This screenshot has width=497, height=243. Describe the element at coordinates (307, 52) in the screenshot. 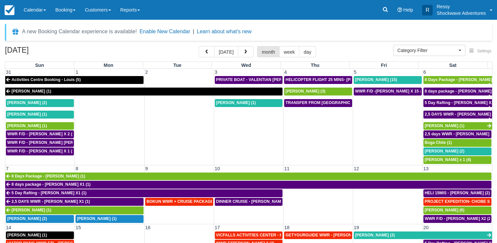

I see `button: day` at that location.